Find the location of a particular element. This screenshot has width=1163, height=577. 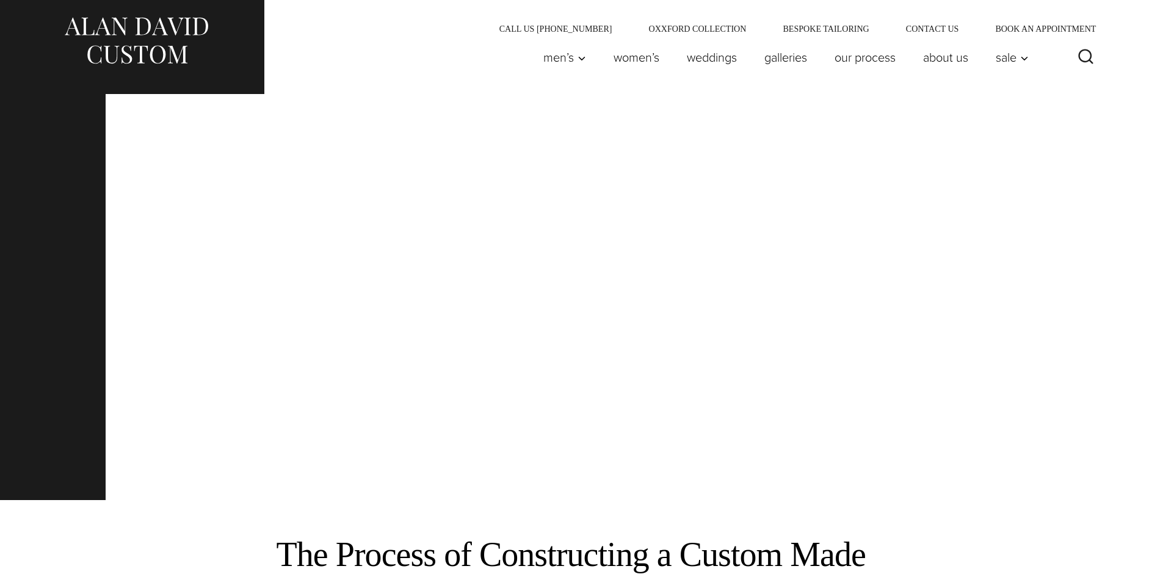

a: Oxxford Collection is located at coordinates (697, 29).